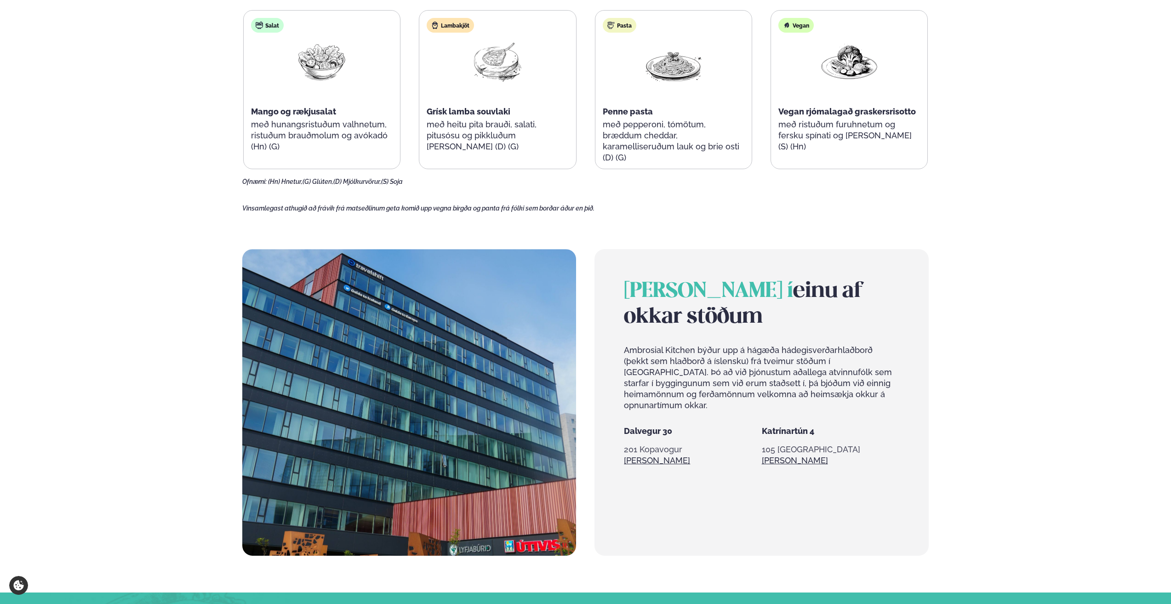 The image size is (1171, 604). I want to click on p: með pepperoni, tómötum, bræddum cheddar, karamelliseruðum lauk og brie osti (D) (G), so click(674, 141).